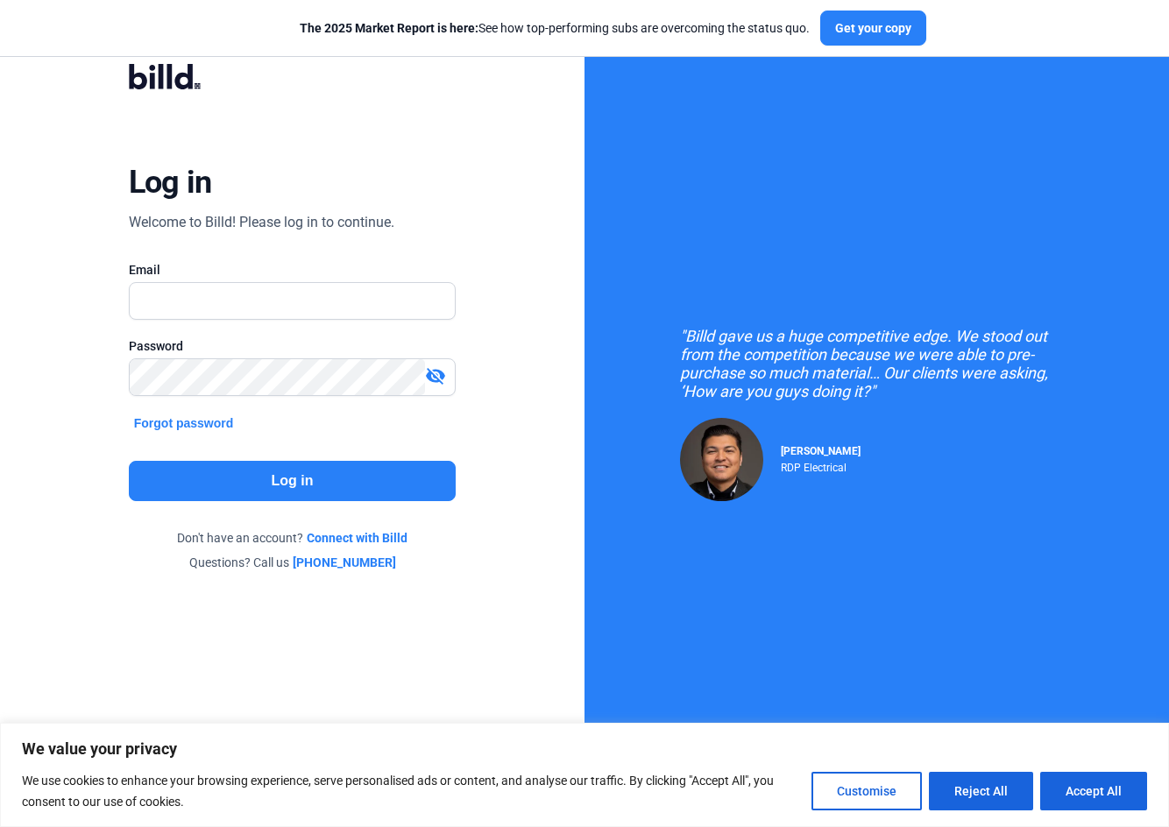  I want to click on img: Raul Pacheco, so click(721, 459).